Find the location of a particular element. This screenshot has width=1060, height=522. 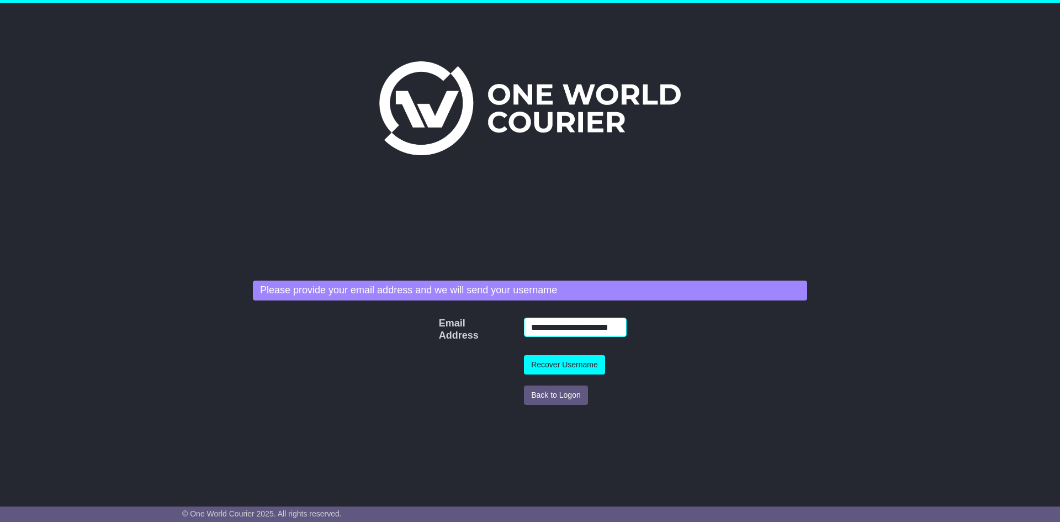

button: Back to Logon is located at coordinates (556, 395).